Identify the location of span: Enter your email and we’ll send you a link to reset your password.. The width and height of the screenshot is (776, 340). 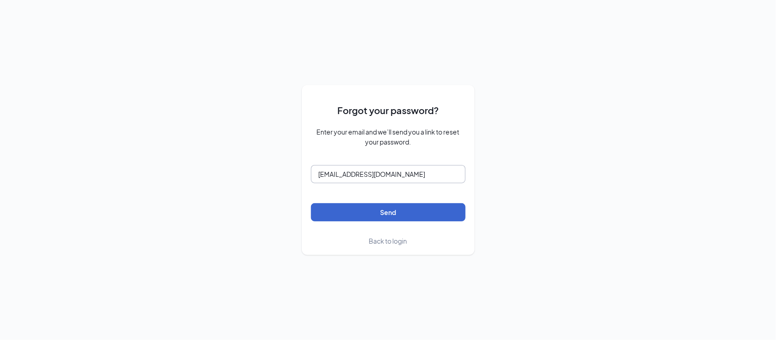
(388, 137).